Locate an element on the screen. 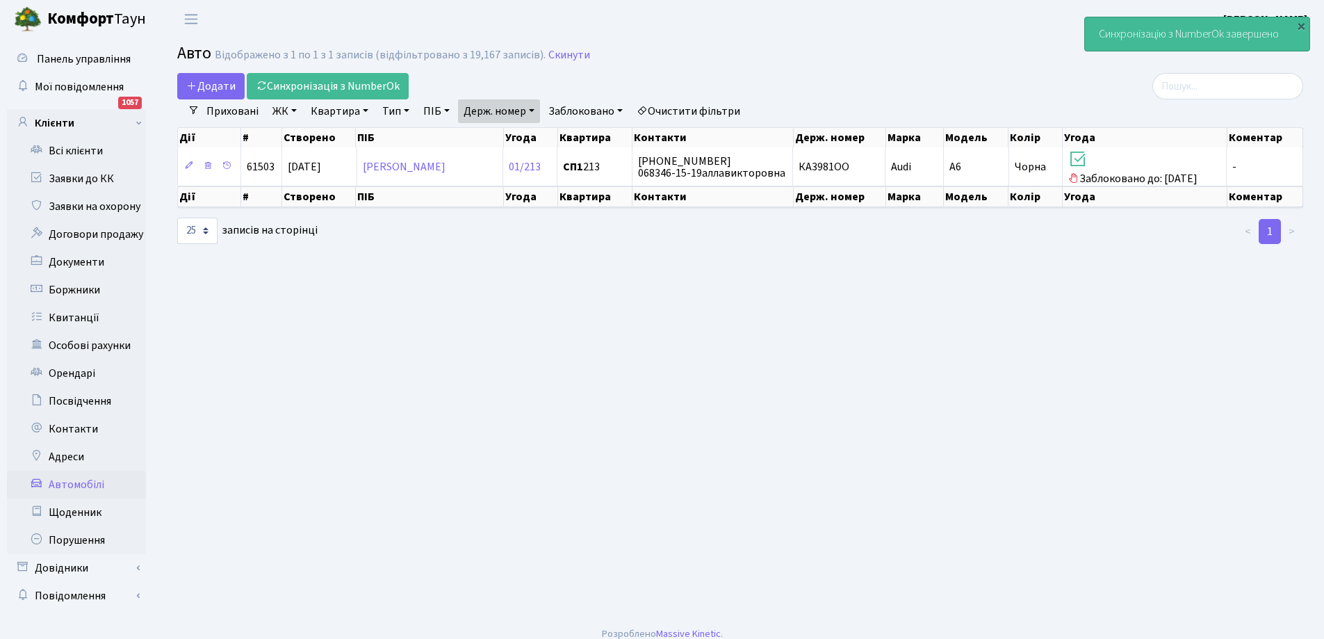 The image size is (1324, 639). span: Мої повідомлення is located at coordinates (79, 87).